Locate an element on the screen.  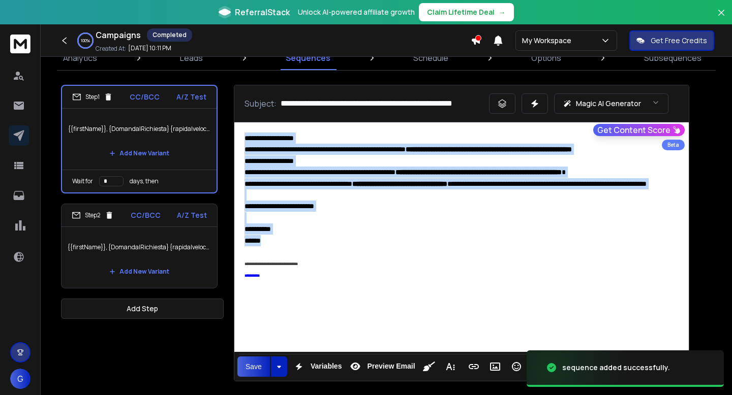
a: Leads is located at coordinates (191, 58).